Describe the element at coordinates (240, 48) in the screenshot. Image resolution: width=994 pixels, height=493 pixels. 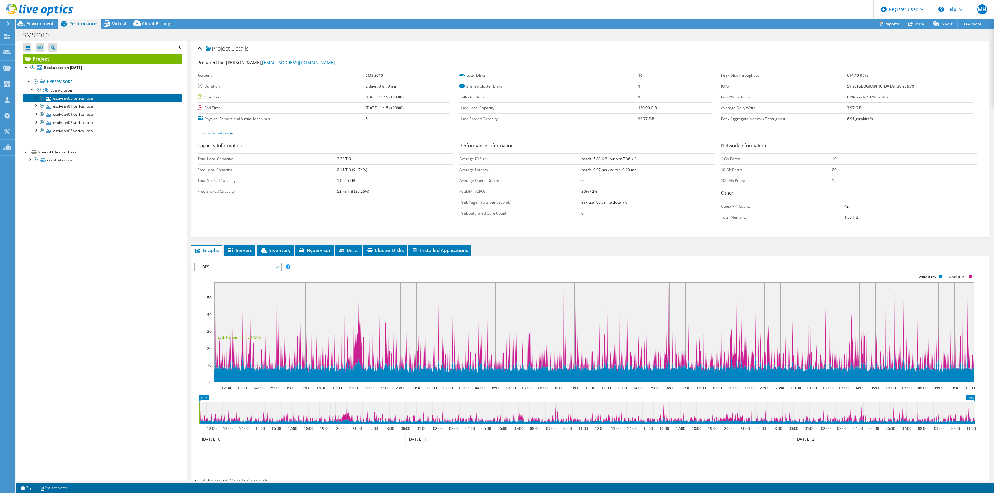
I see `span: Details` at that location.